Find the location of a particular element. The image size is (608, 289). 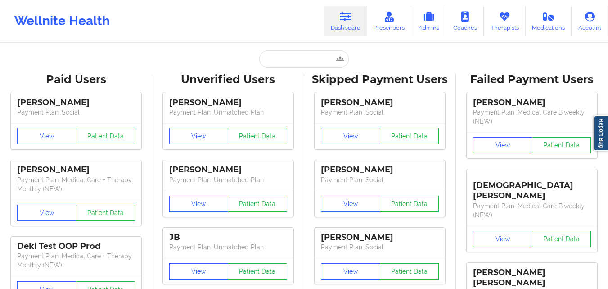

a: Account is located at coordinates (590, 21).